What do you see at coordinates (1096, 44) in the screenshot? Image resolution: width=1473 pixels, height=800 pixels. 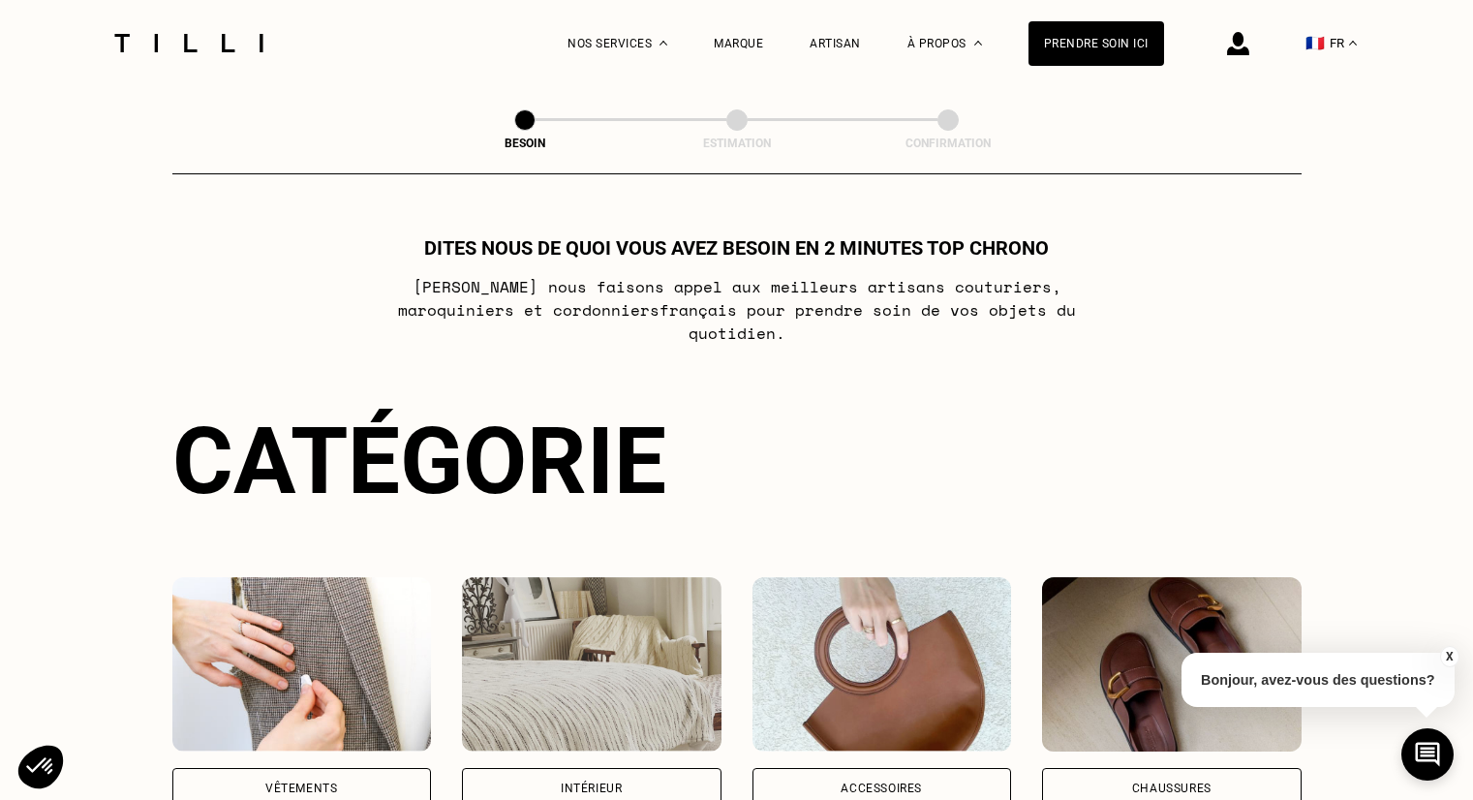 I see `div: Prendre soin ici` at bounding box center [1096, 44].